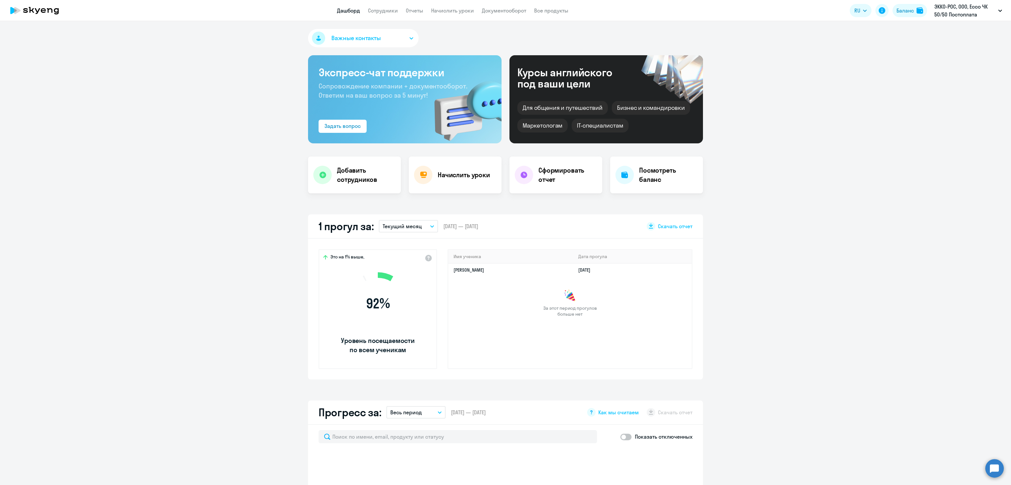  I want to click on img: balance, so click(920, 11).